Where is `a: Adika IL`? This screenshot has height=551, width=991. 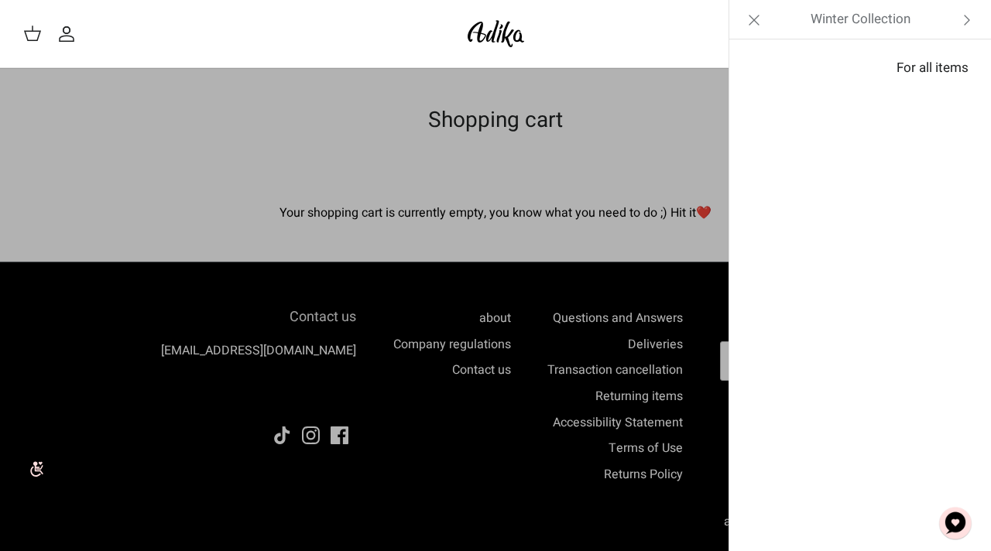 a: Adika IL is located at coordinates (496, 33).